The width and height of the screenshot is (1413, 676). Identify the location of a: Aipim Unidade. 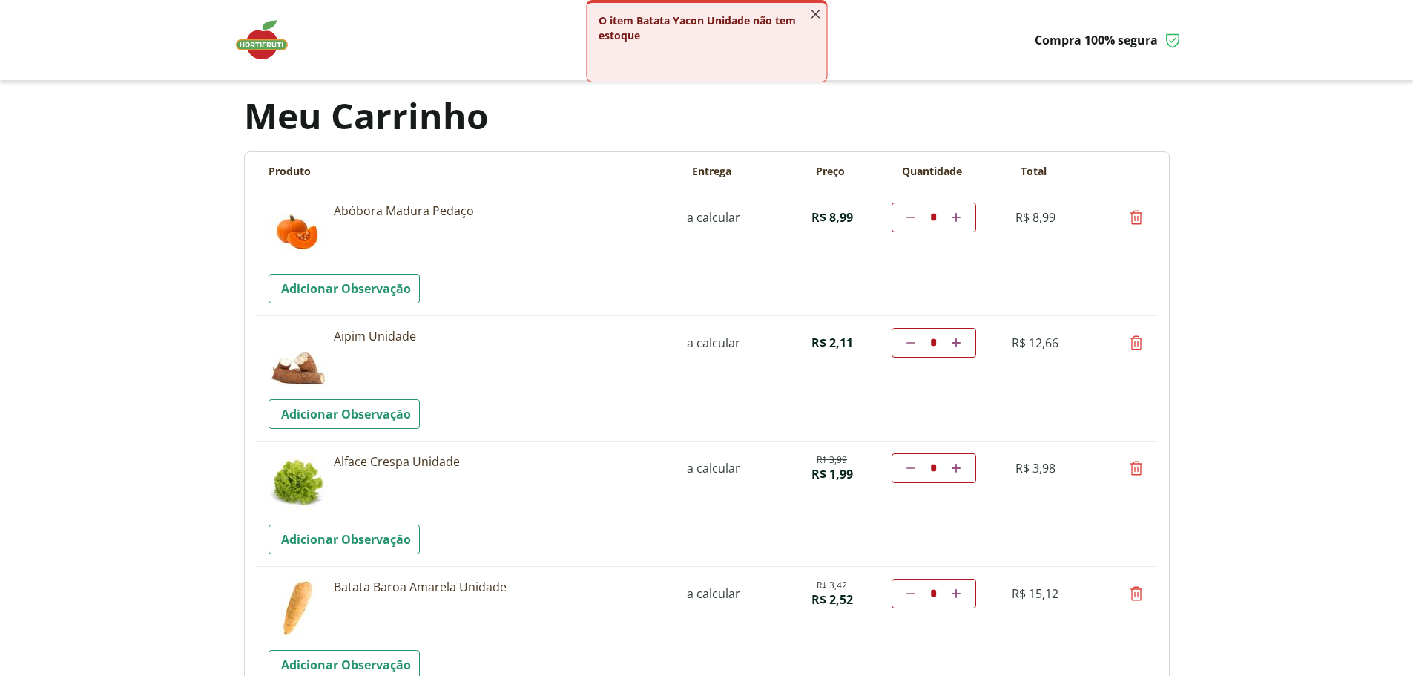
(497, 336).